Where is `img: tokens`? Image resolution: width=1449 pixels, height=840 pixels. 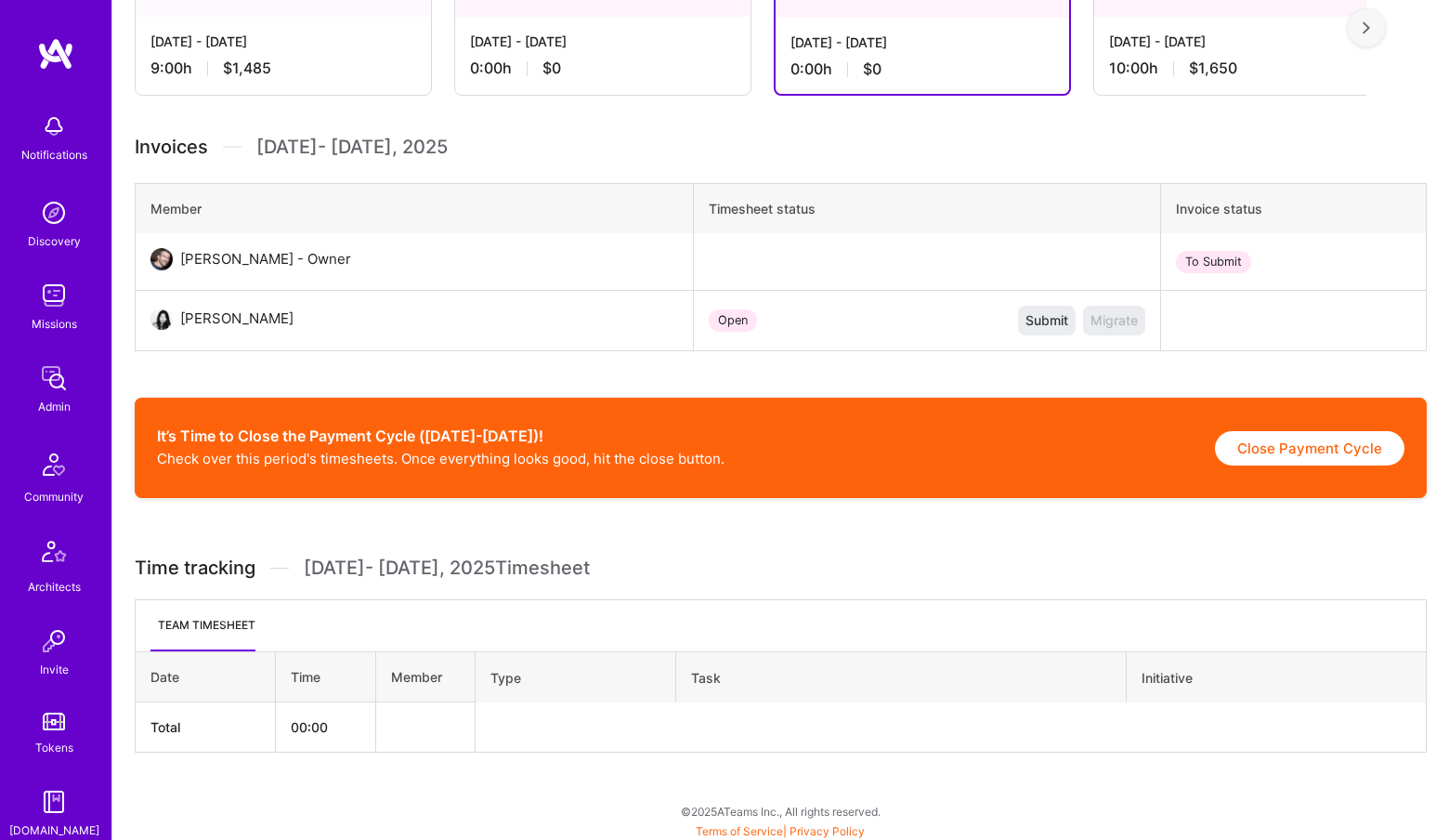
img: tokens is located at coordinates (54, 721).